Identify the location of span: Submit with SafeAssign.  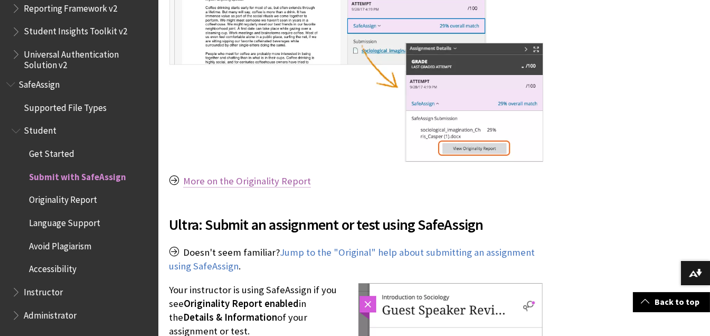
(78, 175).